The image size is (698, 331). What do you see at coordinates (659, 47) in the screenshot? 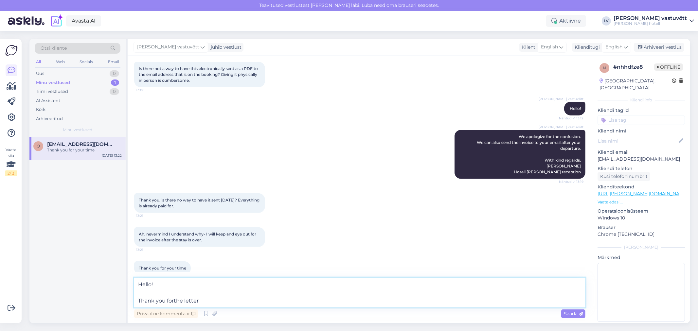
I see `div: Arhiveeri vestlus` at bounding box center [659, 47].